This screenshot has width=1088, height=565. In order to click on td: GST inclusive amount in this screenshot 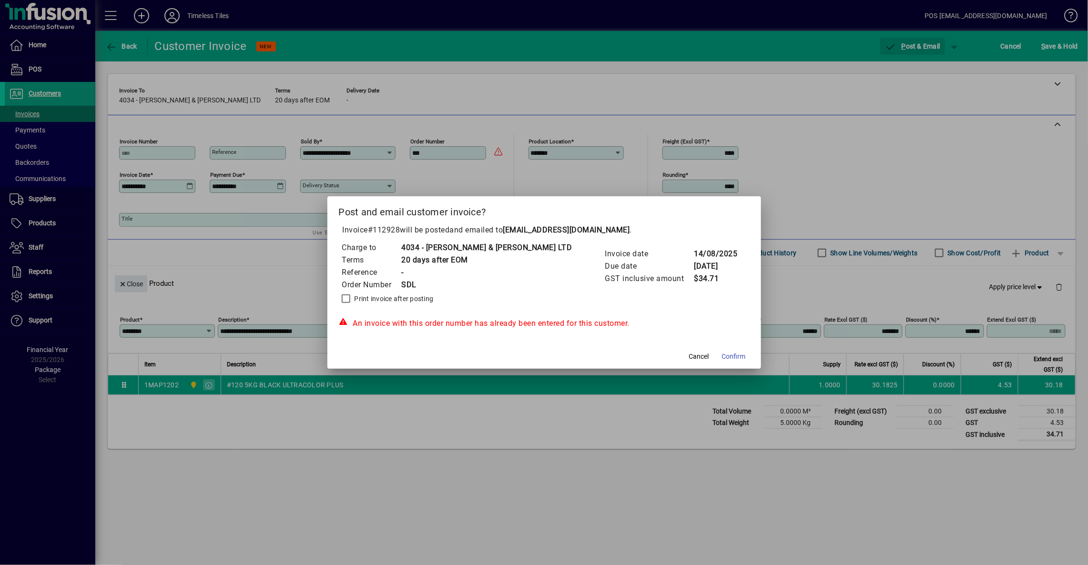, I will do `click(649, 279)`.